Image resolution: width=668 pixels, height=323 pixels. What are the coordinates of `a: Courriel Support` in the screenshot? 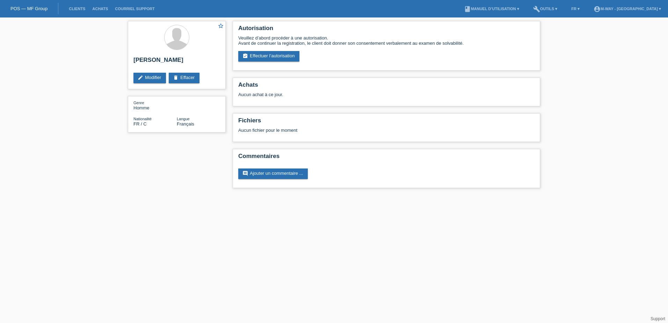 It's located at (135, 9).